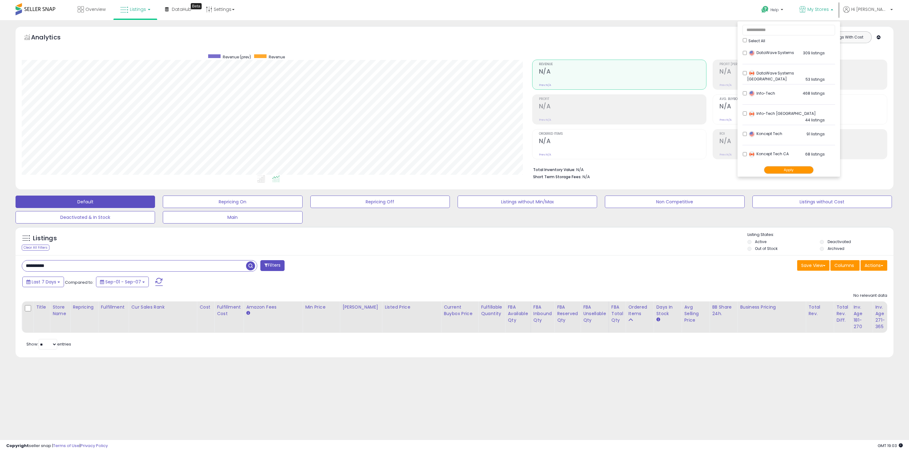 The image size is (909, 452). What do you see at coordinates (518, 314) in the screenshot?
I see `div: FBA Available Qty` at bounding box center [518, 314].